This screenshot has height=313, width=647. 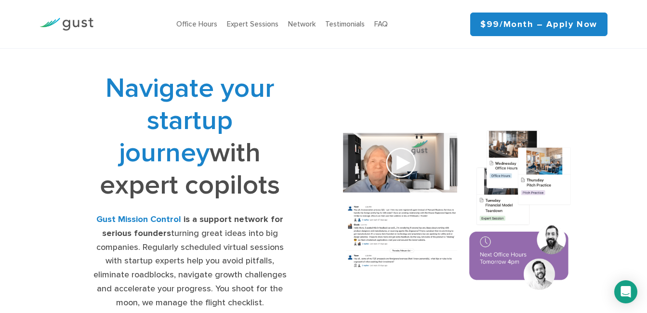 I want to click on a: Network, so click(x=302, y=24).